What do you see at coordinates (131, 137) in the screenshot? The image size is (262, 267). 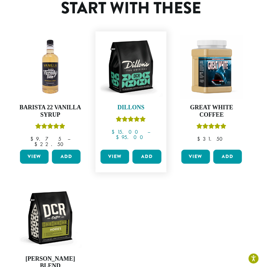 I see `bdi: 95.00` at bounding box center [131, 137].